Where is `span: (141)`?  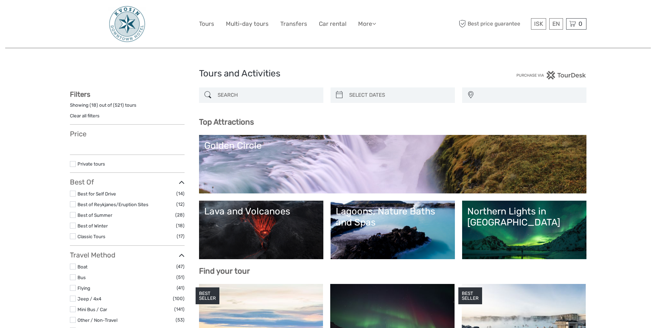
span: (141) is located at coordinates (180, 309).